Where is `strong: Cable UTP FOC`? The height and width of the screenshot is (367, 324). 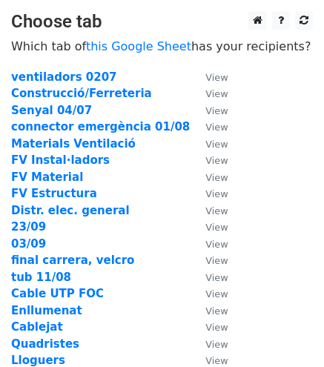 strong: Cable UTP FOC is located at coordinates (57, 294).